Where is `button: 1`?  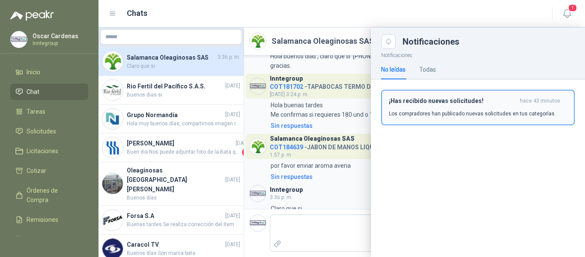
button: 1 is located at coordinates (567, 14).